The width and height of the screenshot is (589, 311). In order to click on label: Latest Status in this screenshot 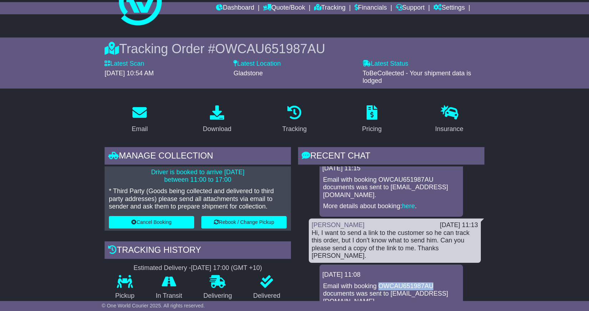, I will do `click(385, 64)`.